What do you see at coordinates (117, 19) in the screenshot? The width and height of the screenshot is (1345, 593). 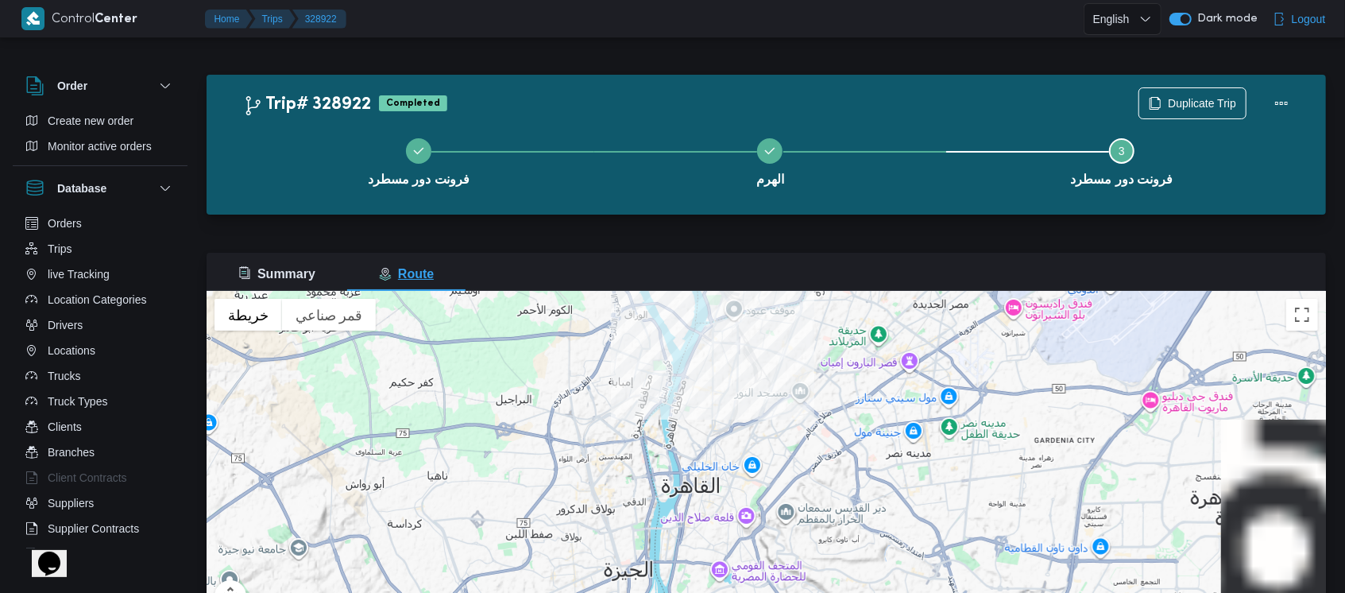 I see `b: Center` at bounding box center [117, 19].